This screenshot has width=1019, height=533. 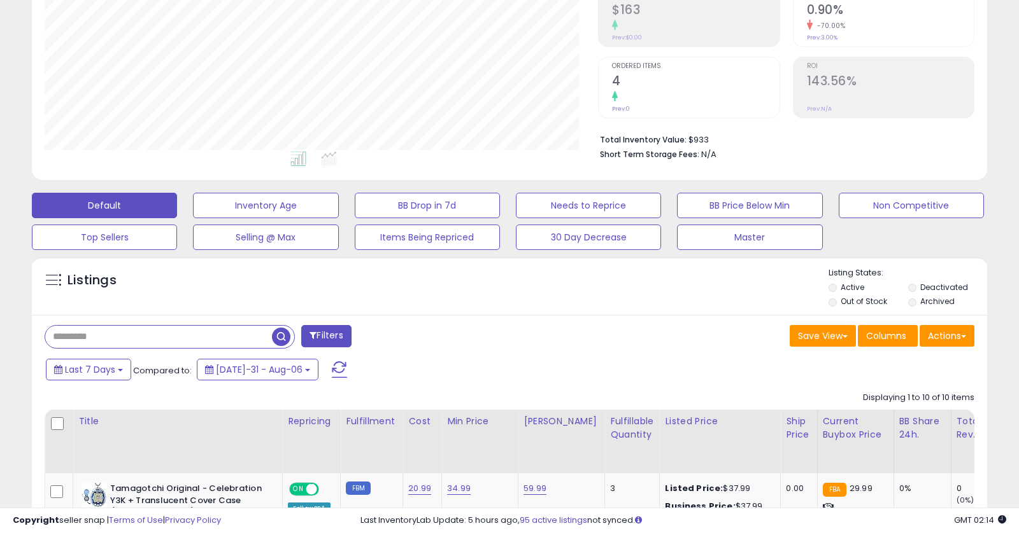 What do you see at coordinates (918, 398) in the screenshot?
I see `div: Displaying 1 to 10 of 10 items` at bounding box center [918, 398].